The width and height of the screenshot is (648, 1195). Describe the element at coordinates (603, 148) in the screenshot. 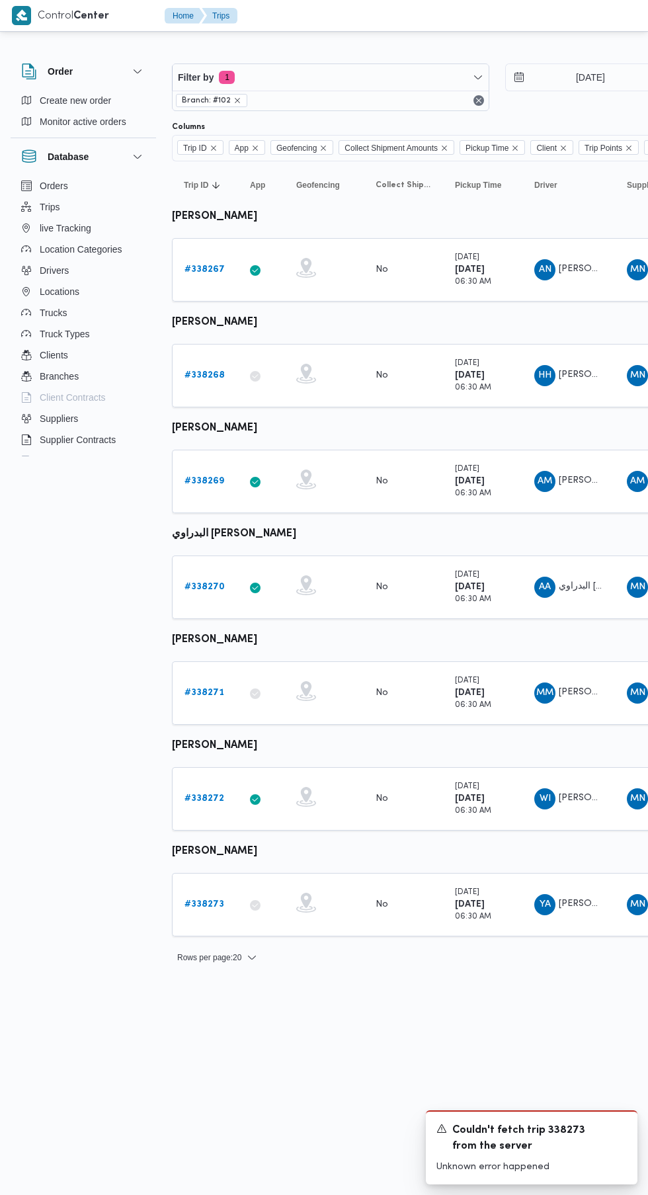

I see `span: Trip Points` at that location.